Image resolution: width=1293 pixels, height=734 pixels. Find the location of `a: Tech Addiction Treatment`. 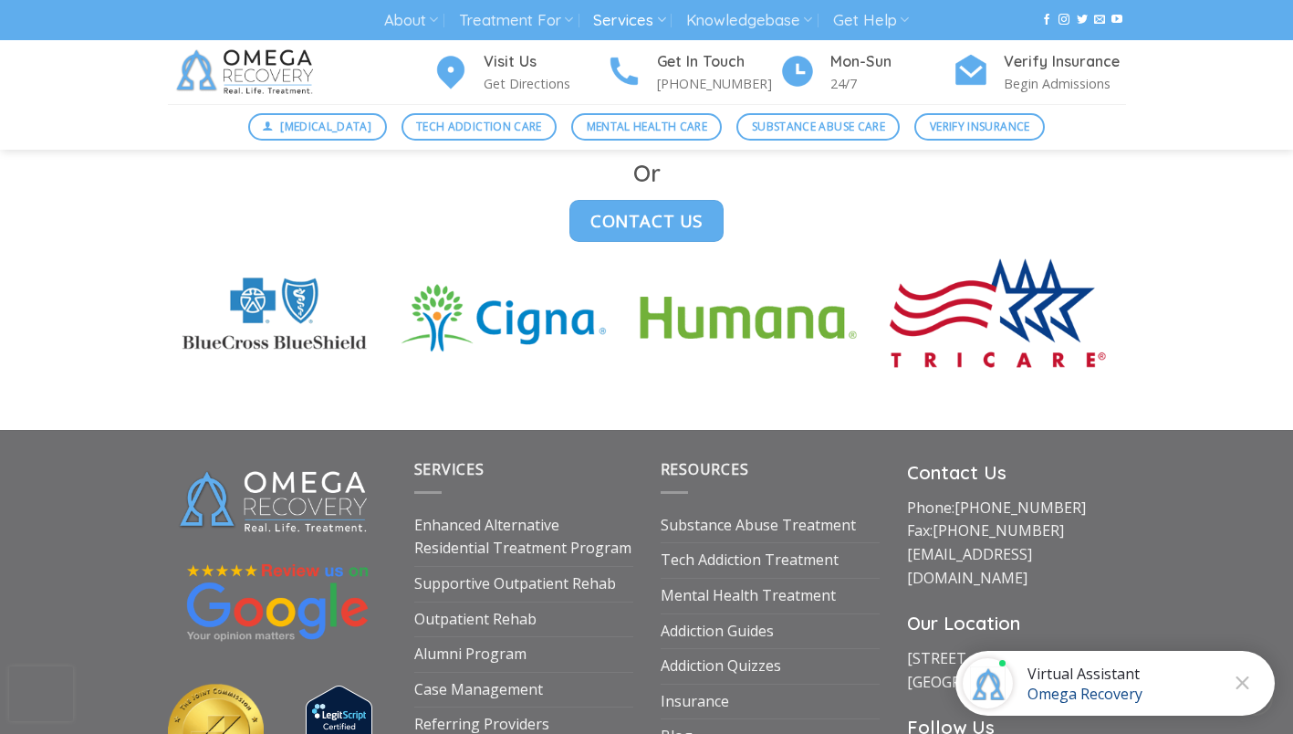

a: Tech Addiction Treatment is located at coordinates (749, 560).